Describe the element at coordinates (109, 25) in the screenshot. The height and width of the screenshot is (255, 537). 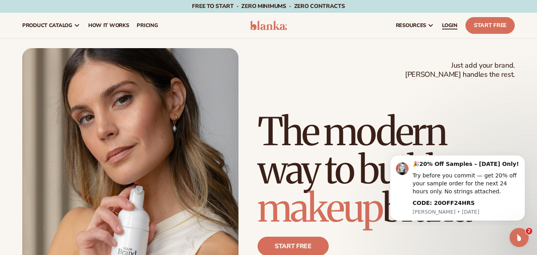
I see `span: How It Works` at that location.